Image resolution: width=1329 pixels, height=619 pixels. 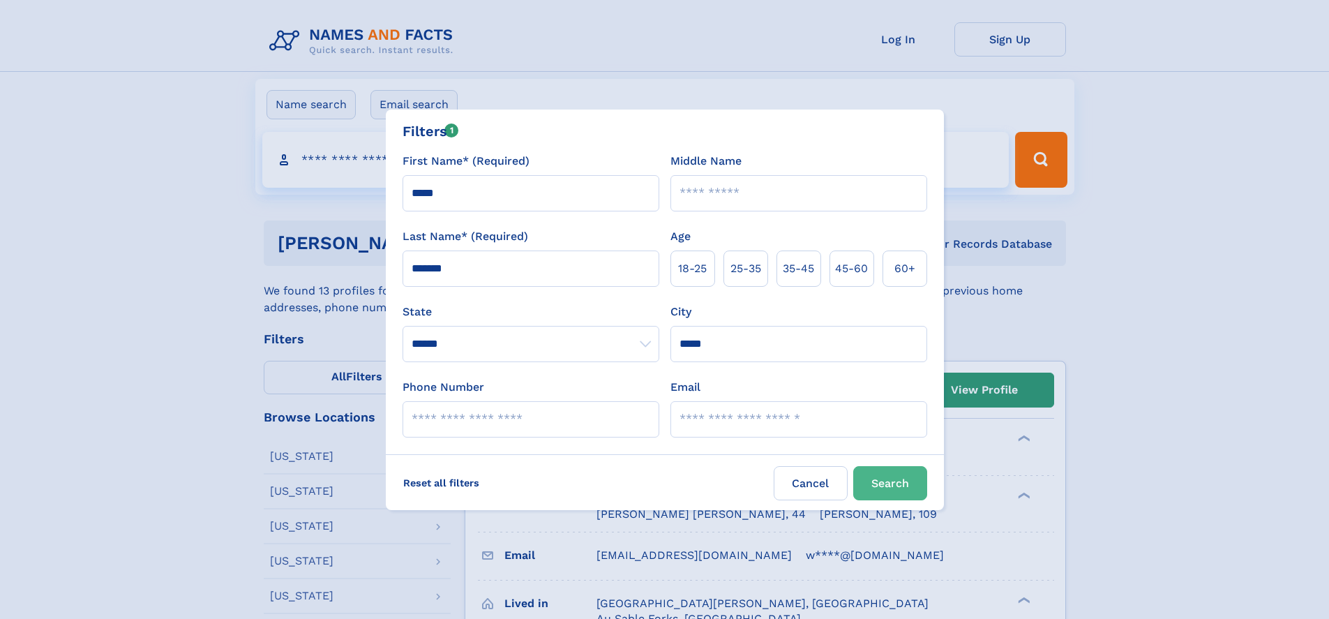 What do you see at coordinates (890, 483) in the screenshot?
I see `button: Search` at bounding box center [890, 483].